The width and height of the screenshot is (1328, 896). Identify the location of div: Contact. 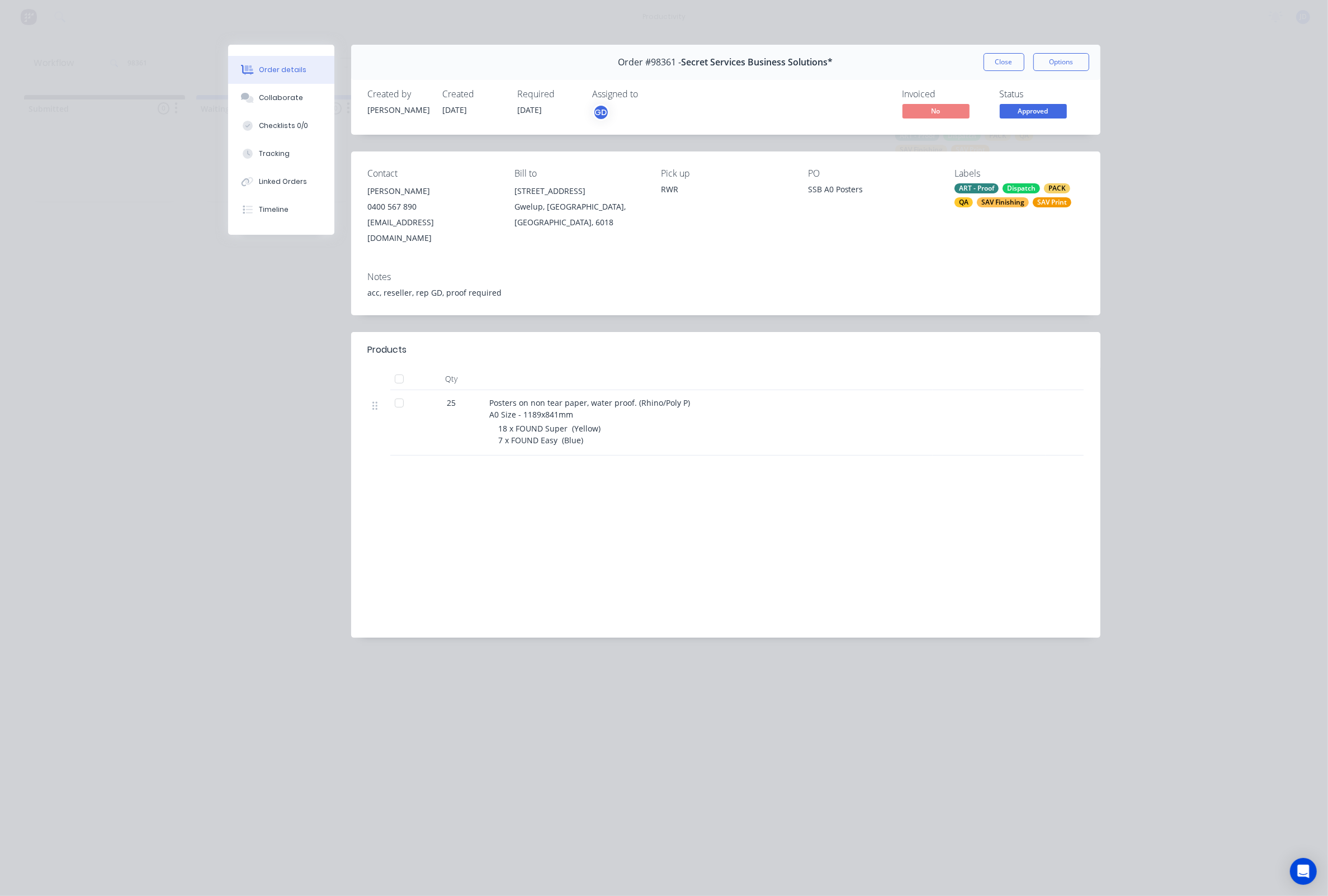
(432, 173).